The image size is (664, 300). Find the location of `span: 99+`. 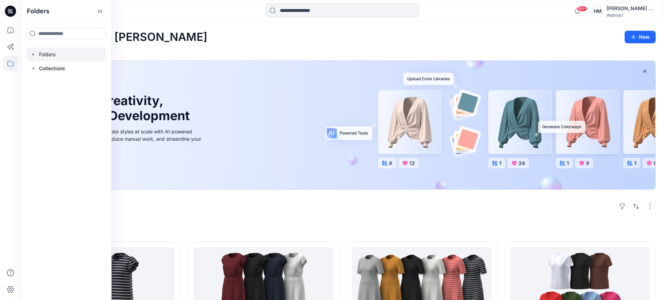

span: 99+ is located at coordinates (582, 9).